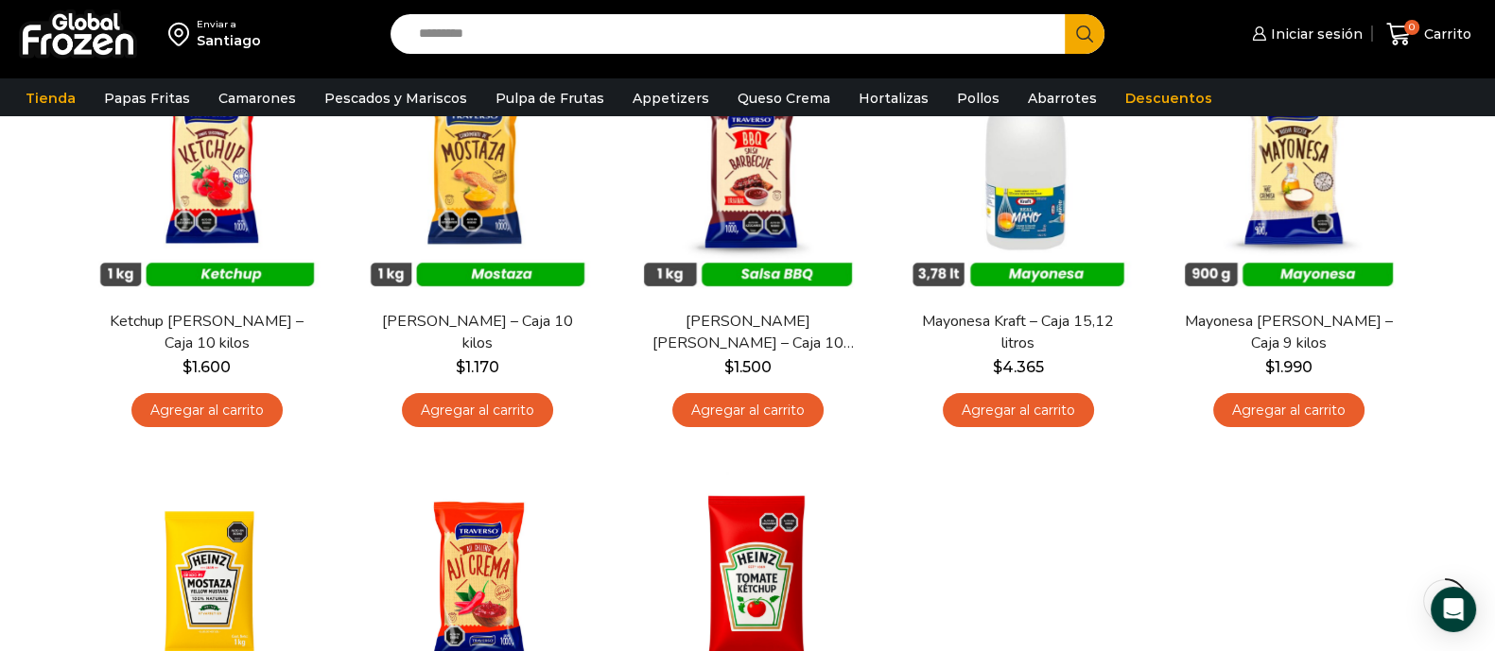 Image resolution: width=1495 pixels, height=651 pixels. I want to click on a: Agregar al carrito: “Mayonesa Kraft - Caja 15,12 litros”, so click(1018, 410).